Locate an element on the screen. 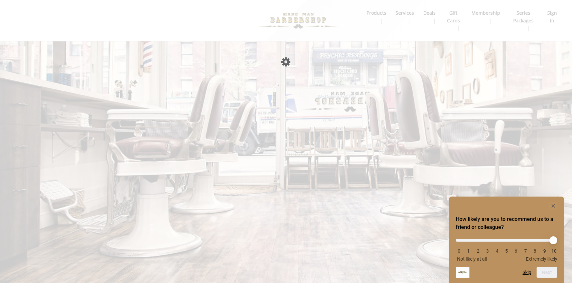 The height and width of the screenshot is (283, 572). li: 8 is located at coordinates (535, 251).